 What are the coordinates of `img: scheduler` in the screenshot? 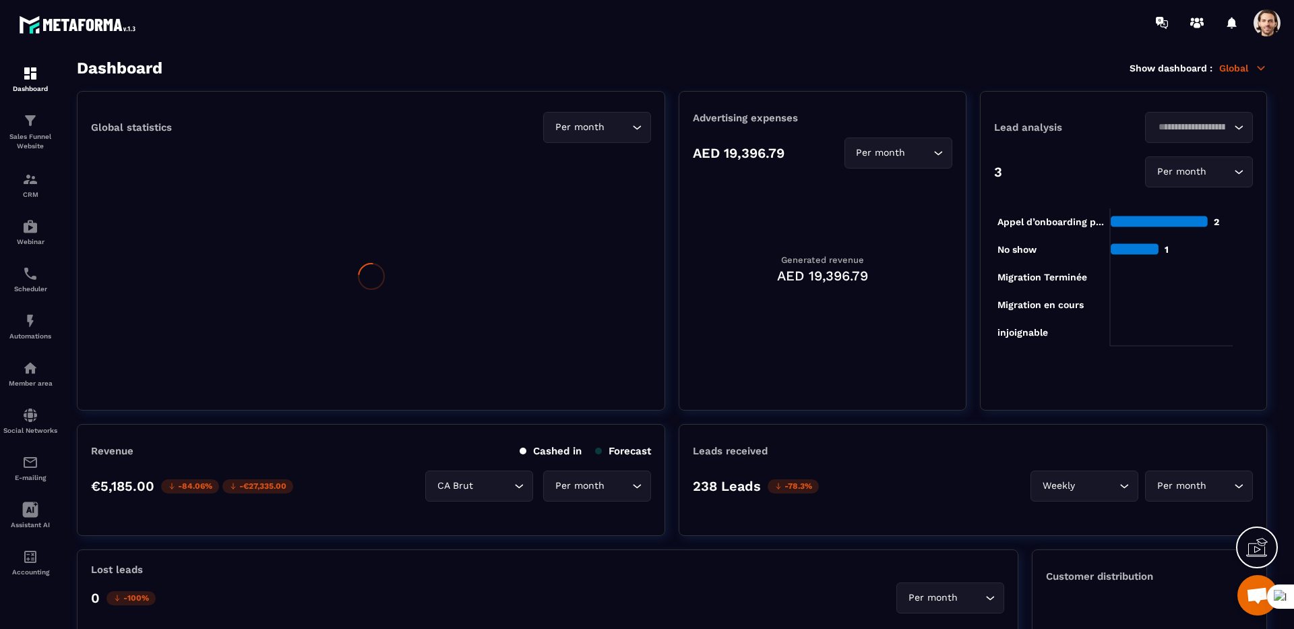 It's located at (30, 274).